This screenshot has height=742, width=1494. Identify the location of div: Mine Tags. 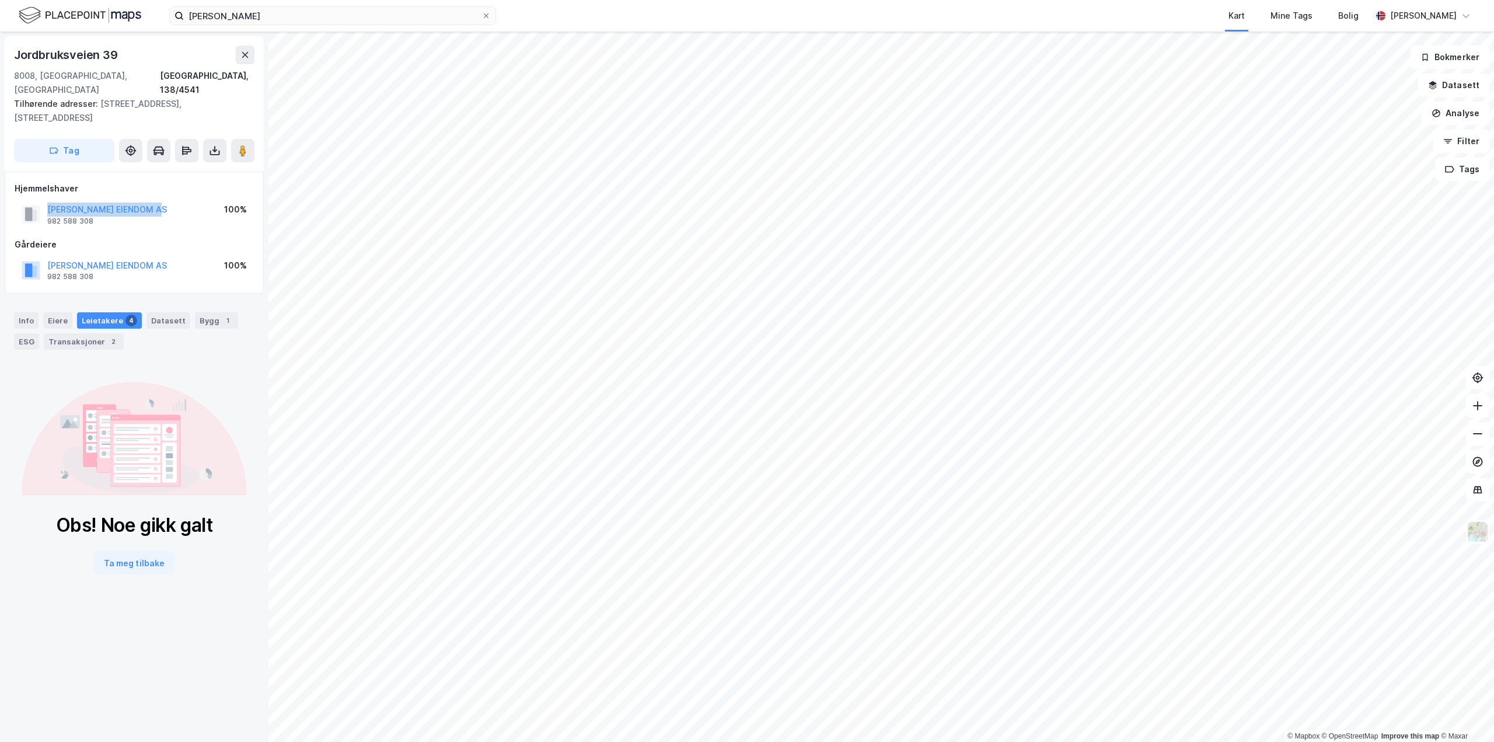
(1291, 16).